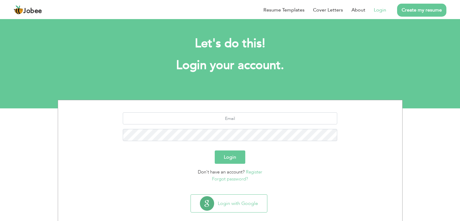  Describe the element at coordinates (230, 179) in the screenshot. I see `a: Forgot password?` at that location.